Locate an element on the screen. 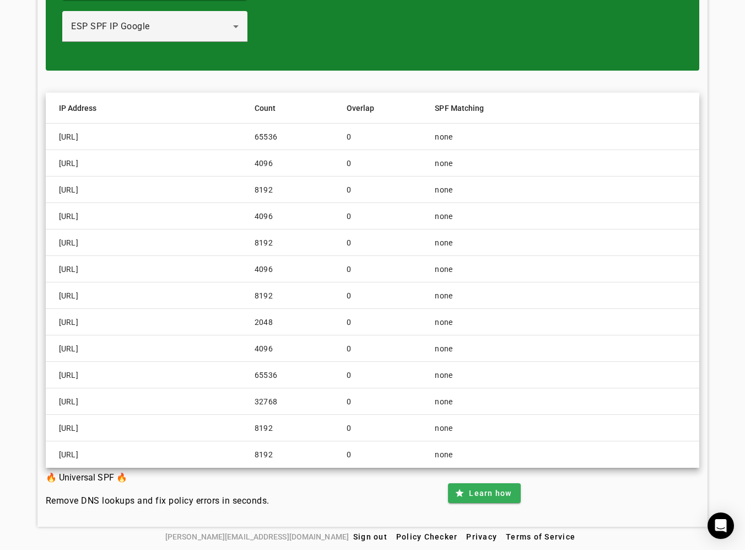 Image resolution: width=745 pixels, height=550 pixels. mat-header-cell: Overlap is located at coordinates (384, 108).